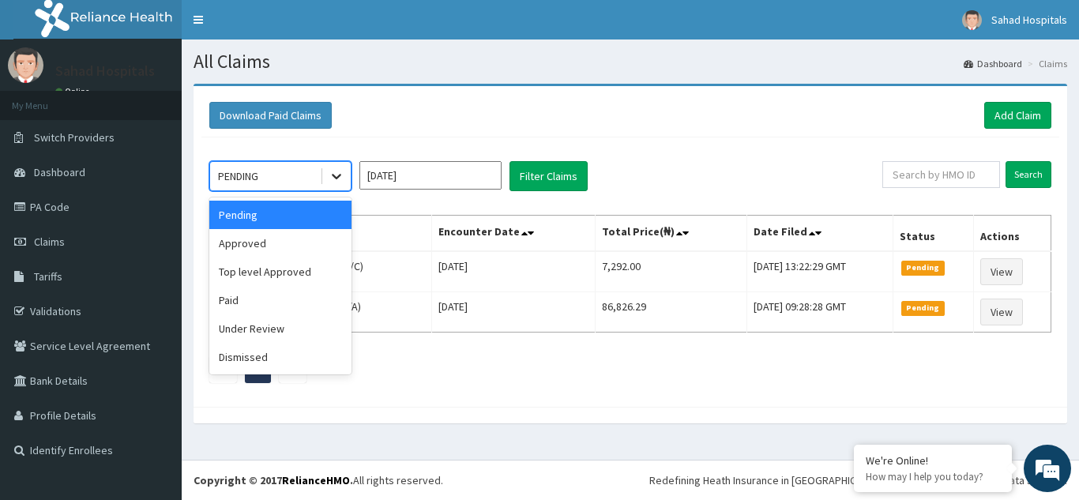 The height and width of the screenshot is (500, 1079). What do you see at coordinates (548, 176) in the screenshot?
I see `button: Filter Claims` at bounding box center [548, 176].